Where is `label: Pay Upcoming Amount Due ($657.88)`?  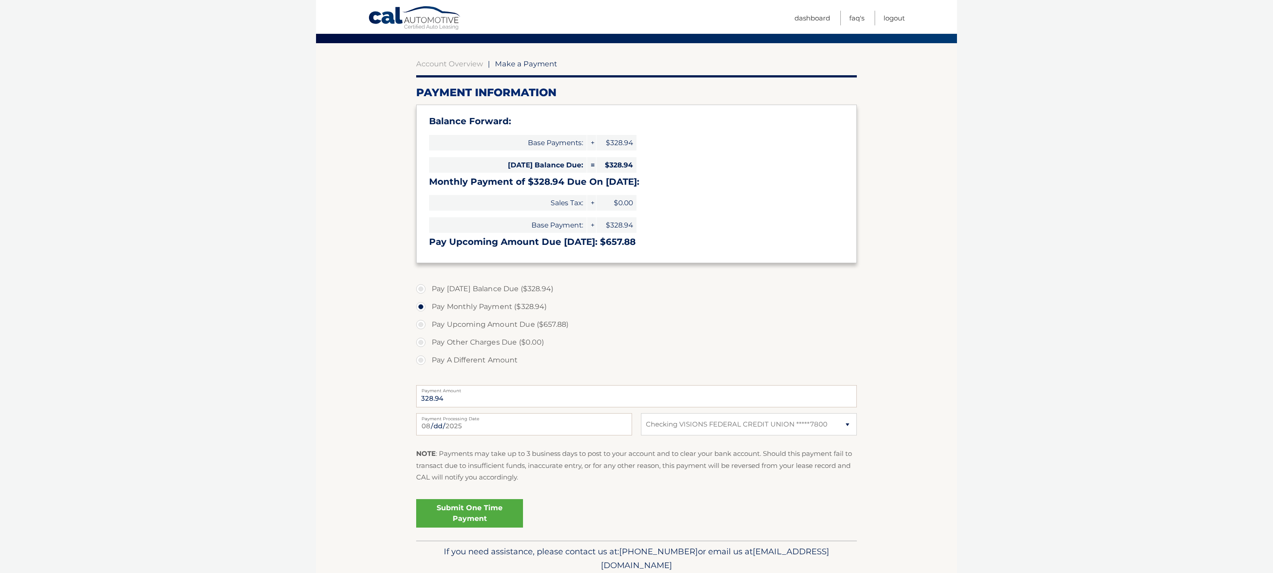
label: Pay Upcoming Amount Due ($657.88) is located at coordinates (636, 324).